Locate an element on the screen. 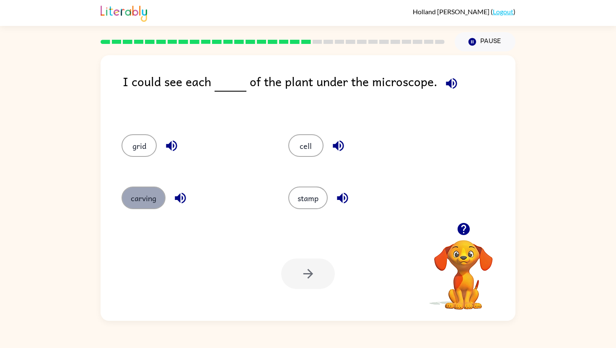  video: Your browser must support playing .mp4 files to use Literably. Please try using another browser. is located at coordinates (463, 269).